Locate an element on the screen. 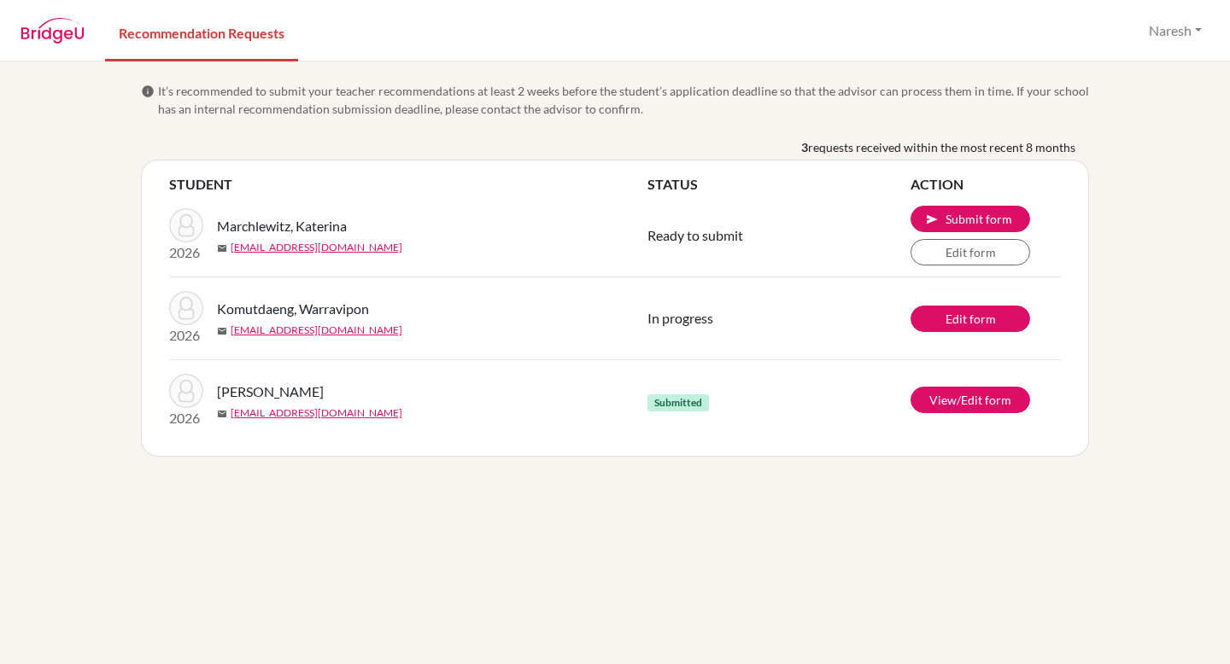 The height and width of the screenshot is (664, 1230). span: Submitted is located at coordinates (678, 403).